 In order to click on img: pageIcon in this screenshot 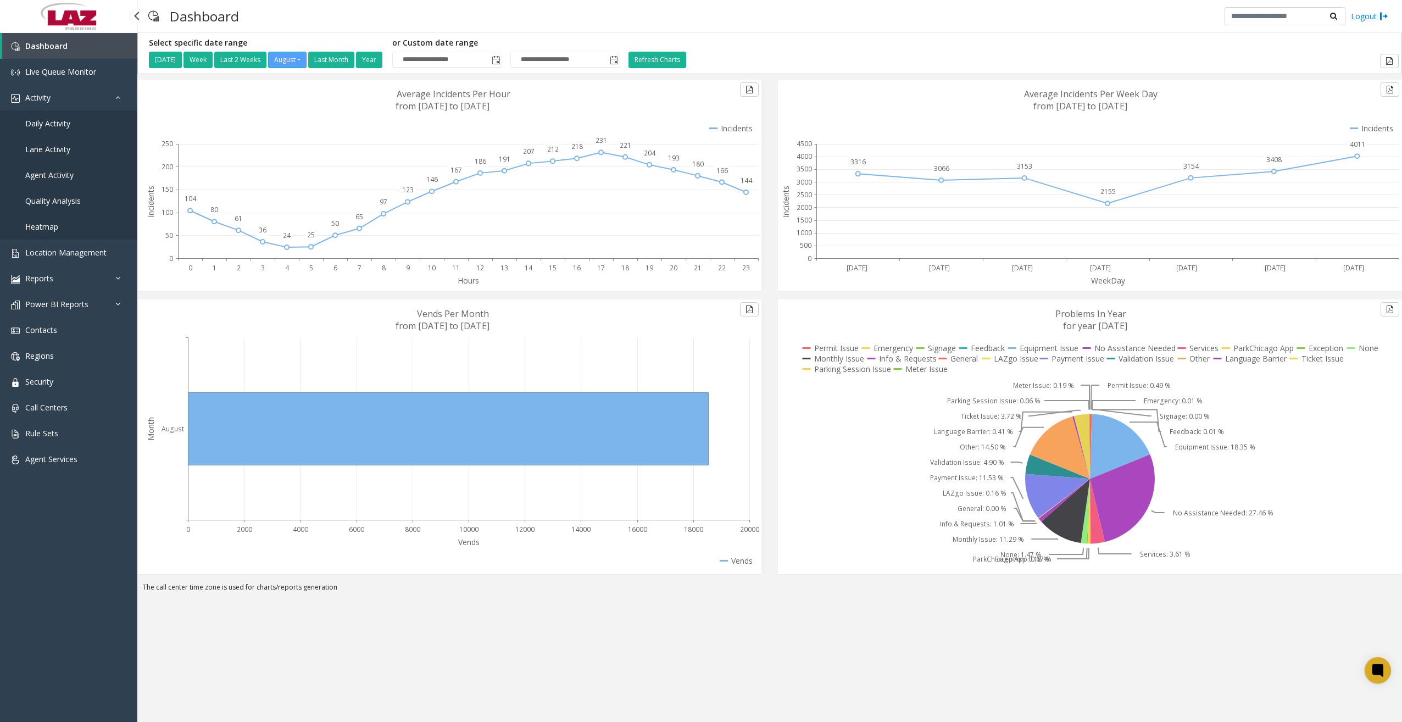, I will do `click(153, 16)`.